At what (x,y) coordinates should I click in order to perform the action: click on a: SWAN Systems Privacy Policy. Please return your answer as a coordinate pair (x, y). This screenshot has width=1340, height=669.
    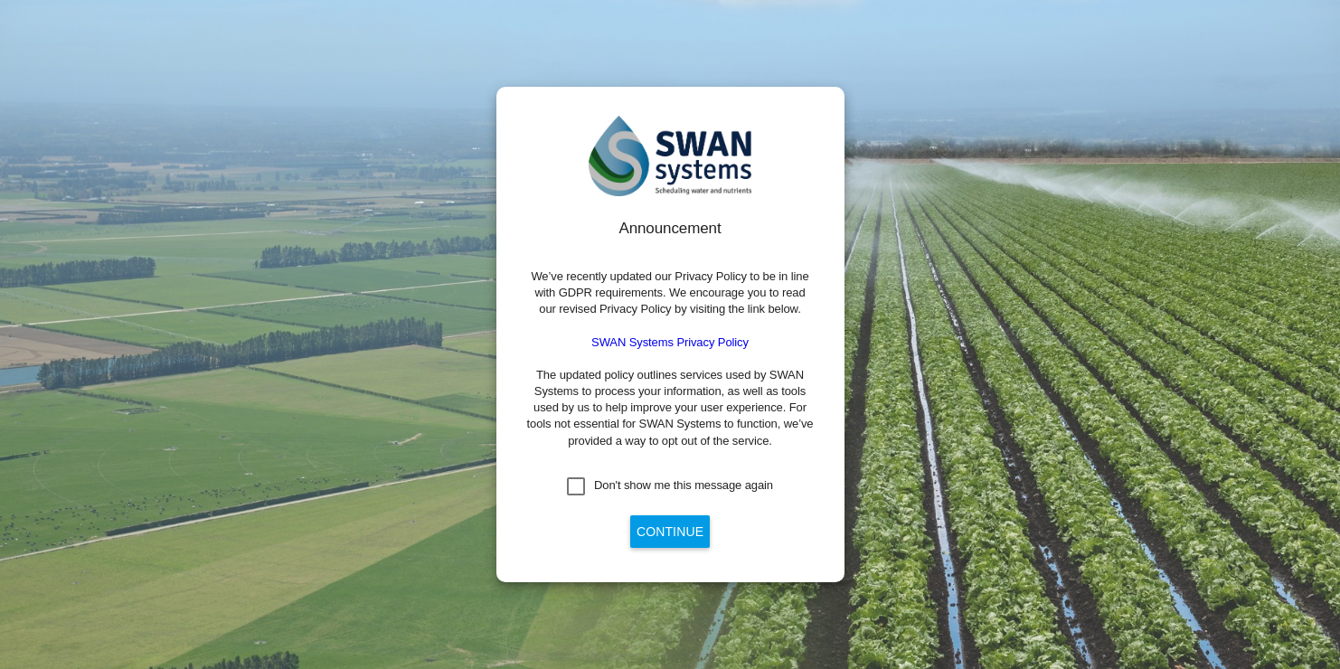
    Looking at the image, I should click on (670, 342).